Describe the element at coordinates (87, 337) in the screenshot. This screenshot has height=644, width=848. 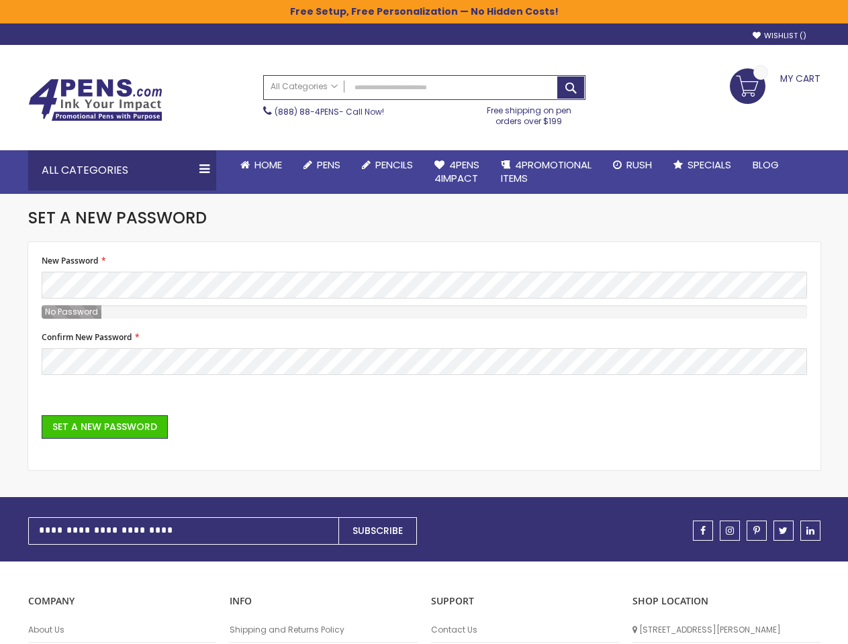
I see `span: Confirm New Password` at that location.